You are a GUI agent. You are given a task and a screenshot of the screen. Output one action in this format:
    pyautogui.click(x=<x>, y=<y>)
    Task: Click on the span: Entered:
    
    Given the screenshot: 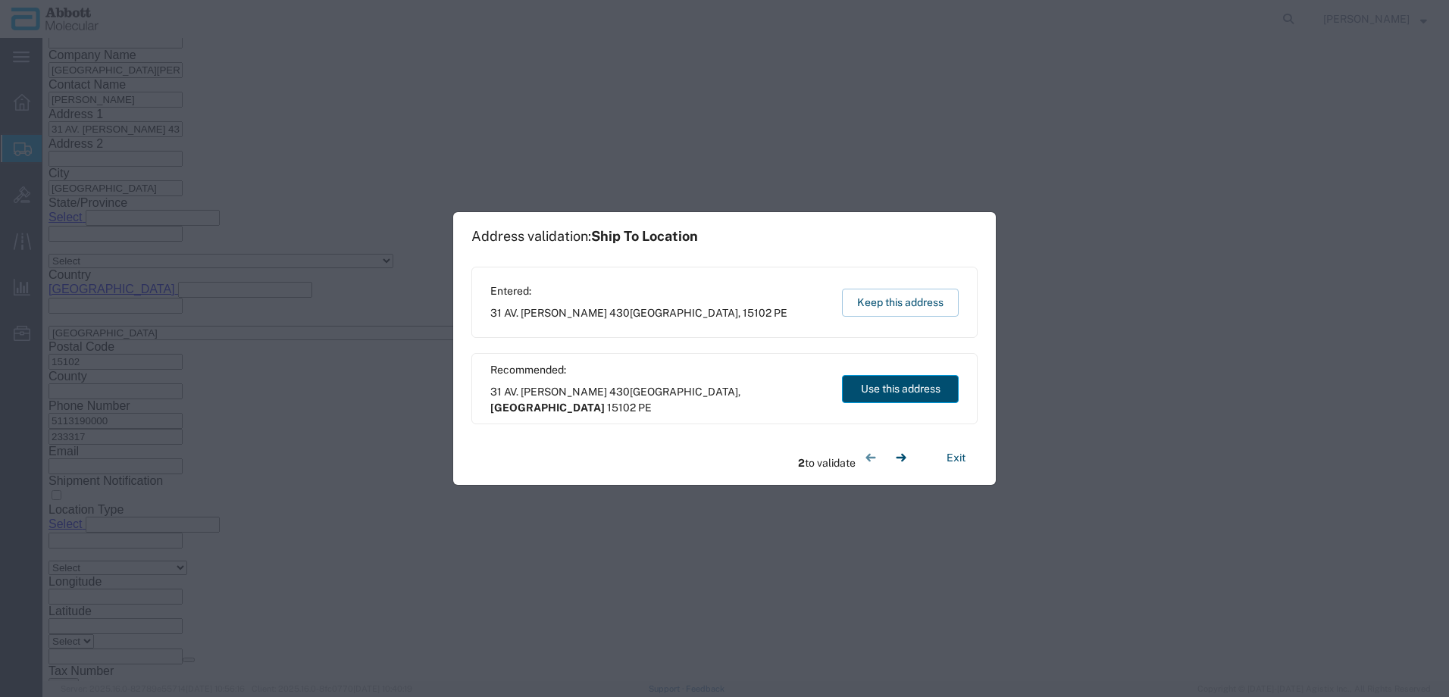 What is the action you would take?
    pyautogui.click(x=639, y=291)
    